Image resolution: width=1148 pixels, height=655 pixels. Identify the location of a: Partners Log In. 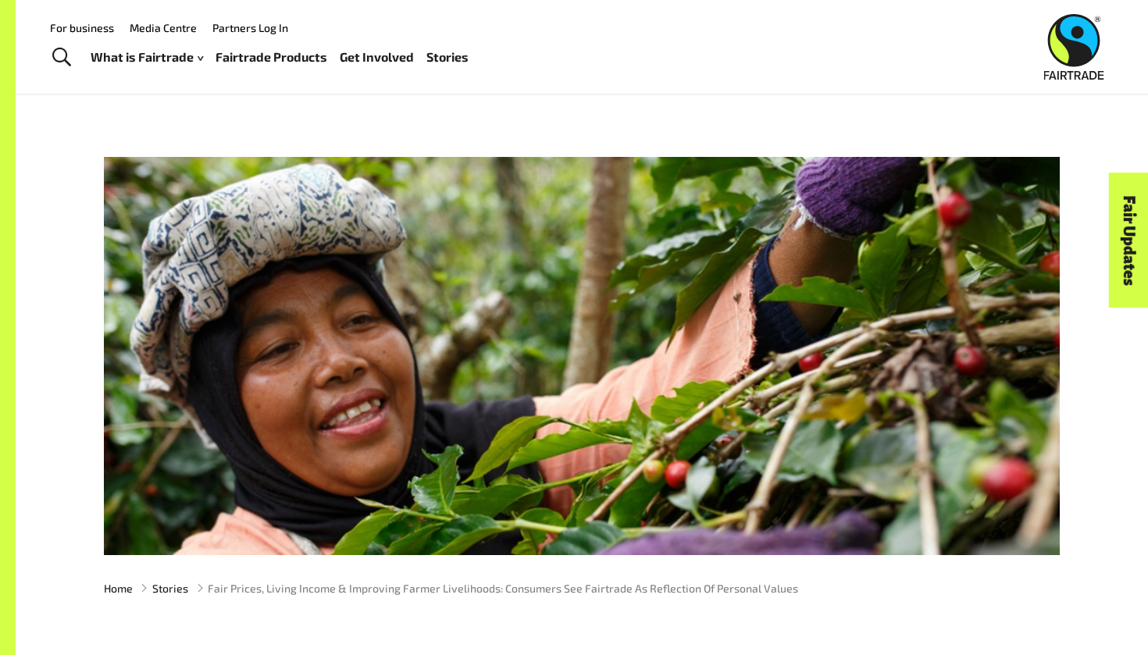
(250, 27).